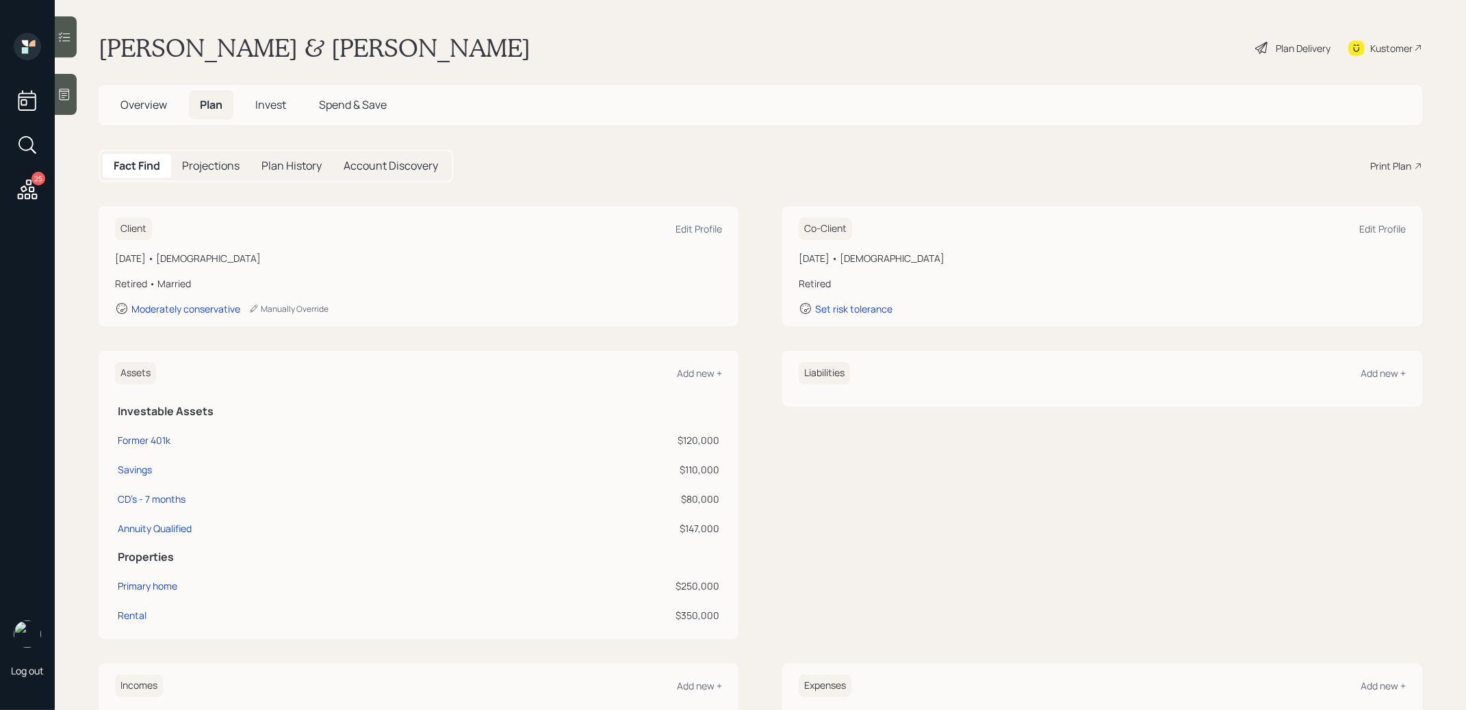 The image size is (1466, 710). What do you see at coordinates (825, 229) in the screenshot?
I see `h6: Co-Client` at bounding box center [825, 229].